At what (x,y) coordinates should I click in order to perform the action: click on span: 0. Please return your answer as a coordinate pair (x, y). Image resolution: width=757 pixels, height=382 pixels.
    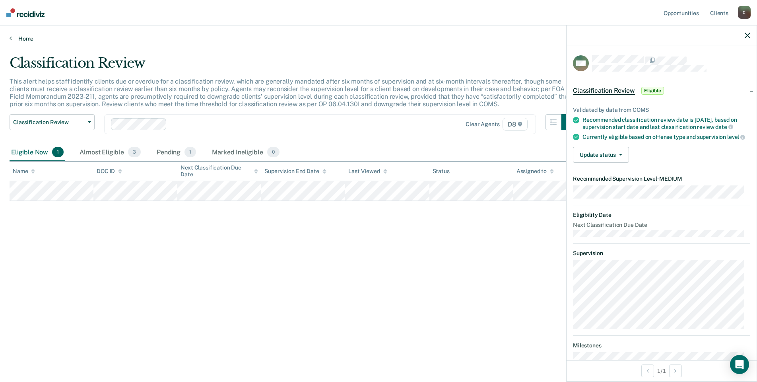
    Looking at the image, I should click on (273, 152).